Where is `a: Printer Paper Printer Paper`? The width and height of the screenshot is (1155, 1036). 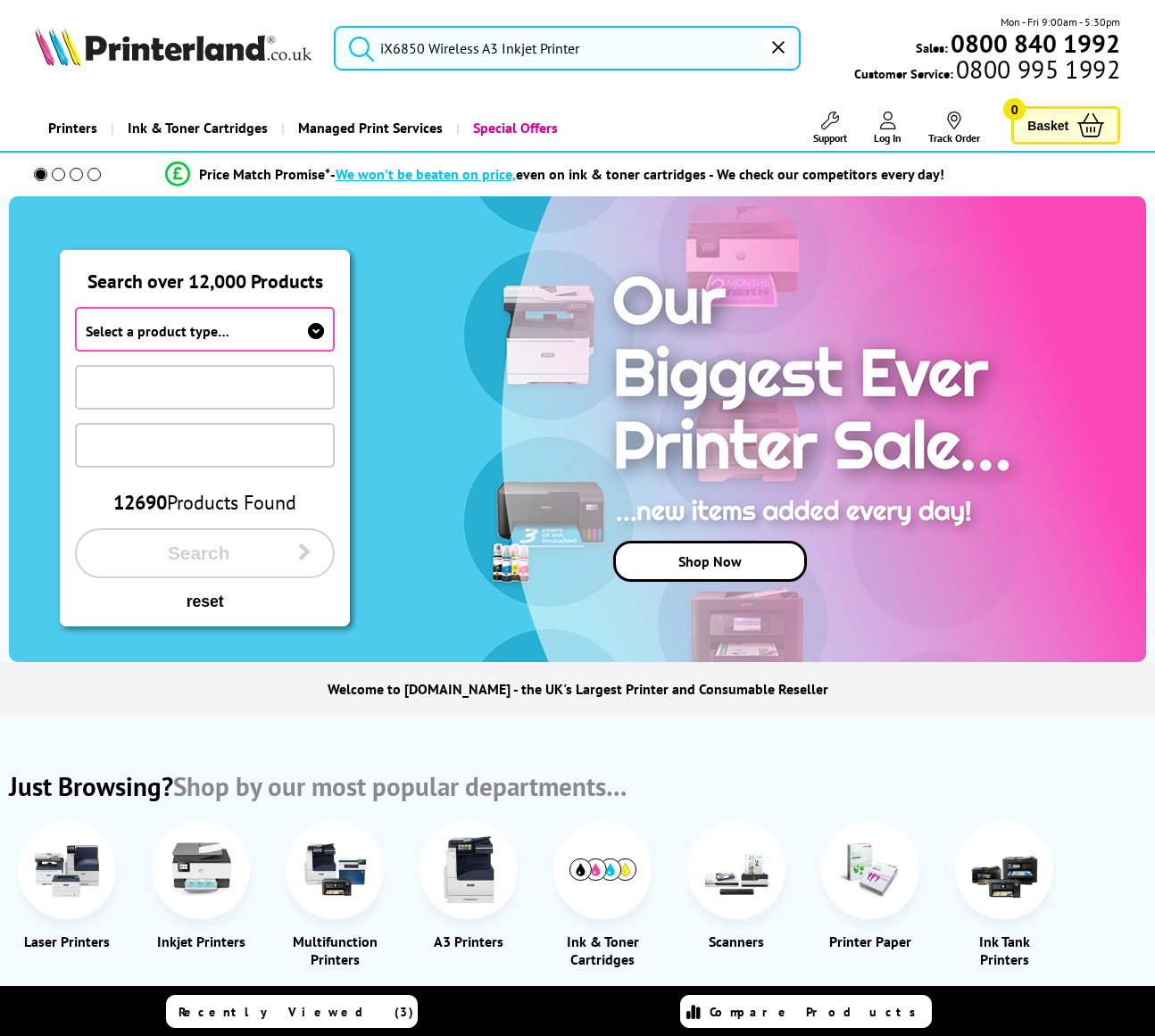
a: Printer Paper Printer Paper is located at coordinates (870, 886).